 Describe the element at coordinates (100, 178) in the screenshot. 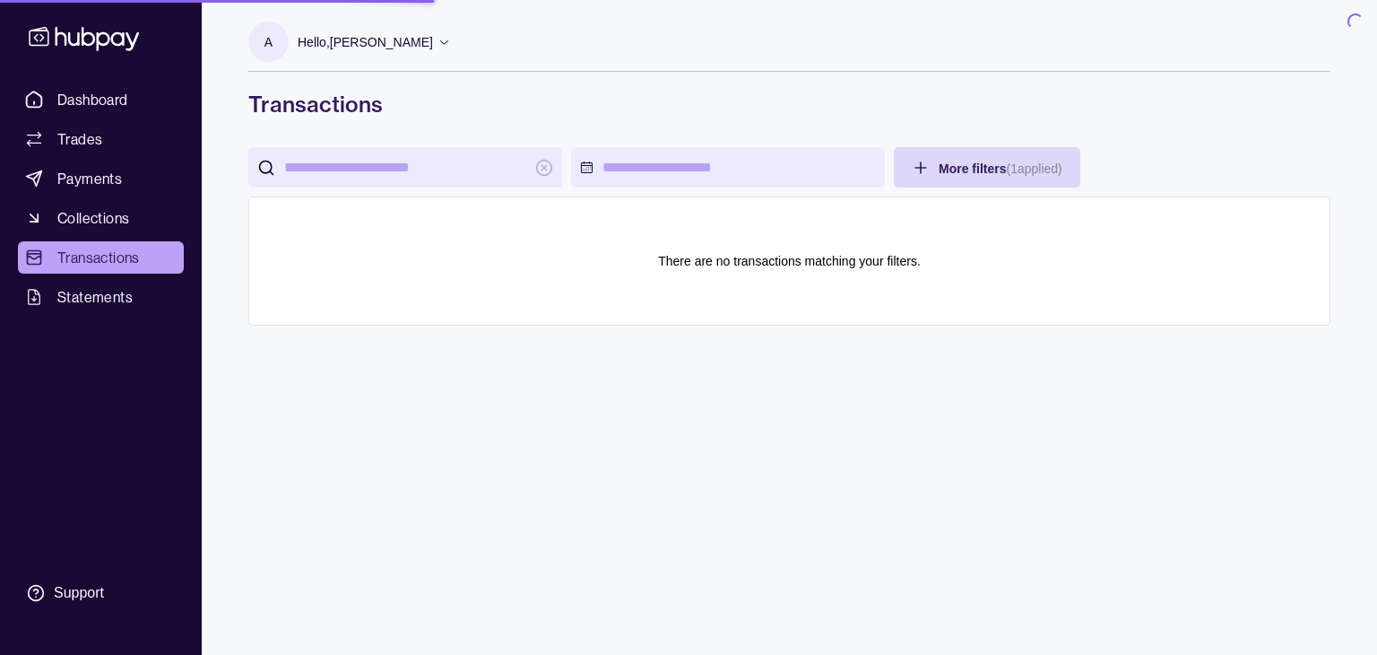

I see `a: Payments` at that location.